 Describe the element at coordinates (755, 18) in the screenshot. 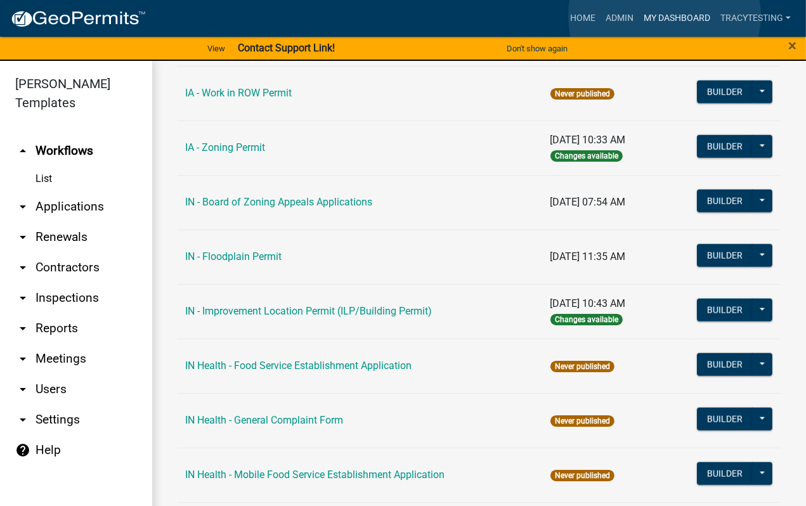

I see `a: tracytesting` at that location.